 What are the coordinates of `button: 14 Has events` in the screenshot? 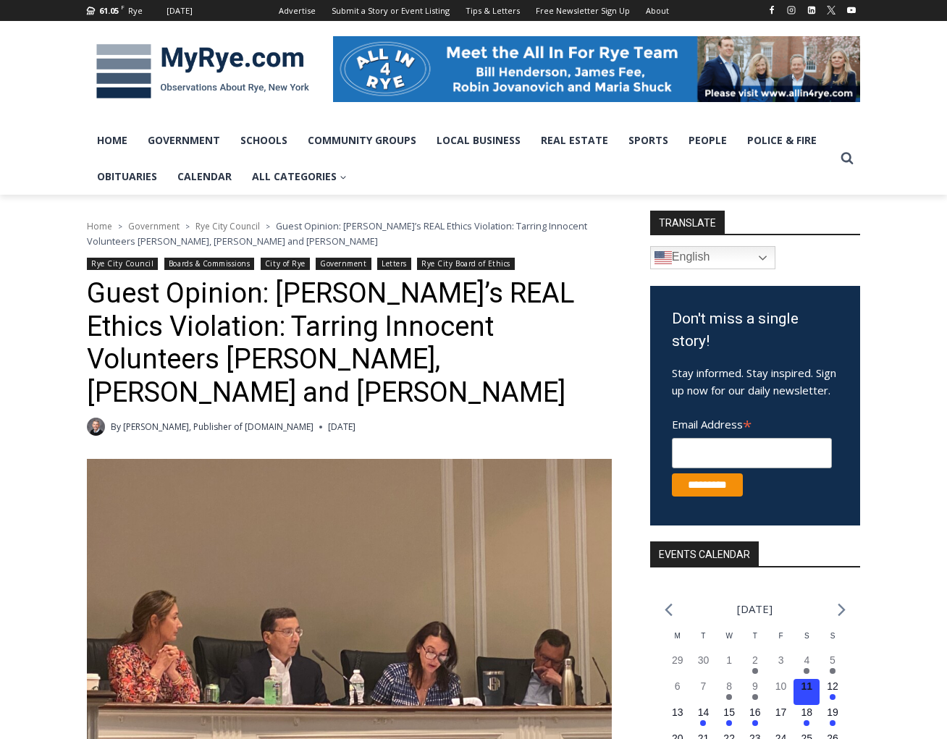 It's located at (703, 718).